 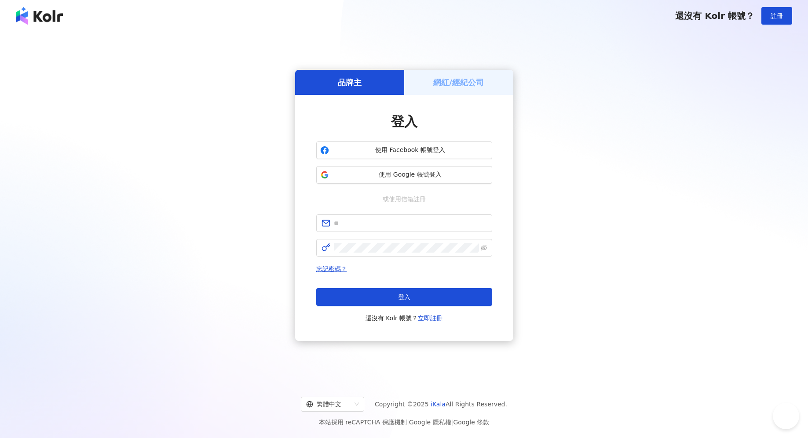 What do you see at coordinates (404, 423) in the screenshot?
I see `span: 本站採用 reCAPTCHA 保護機制` at bounding box center [404, 423].